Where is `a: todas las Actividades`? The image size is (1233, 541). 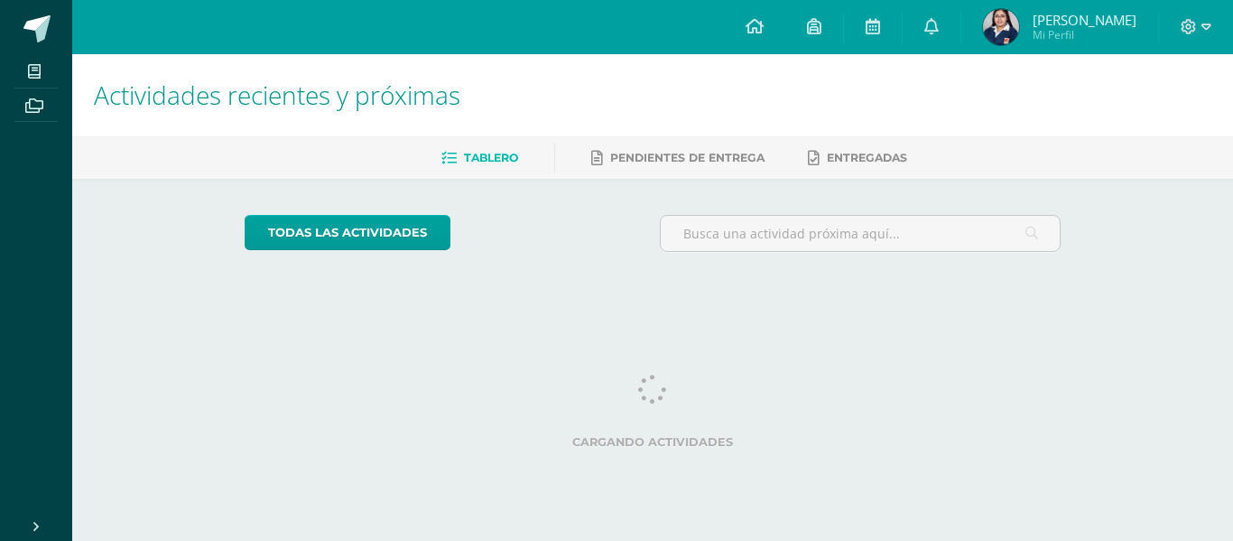 a: todas las Actividades is located at coordinates (348, 232).